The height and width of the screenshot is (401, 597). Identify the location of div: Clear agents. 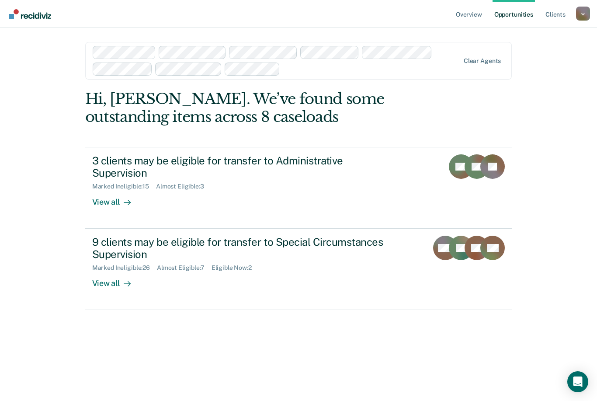
(482, 61).